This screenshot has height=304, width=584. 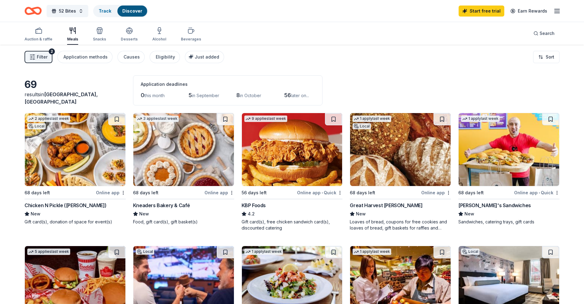 I want to click on button: Just added, so click(x=204, y=57).